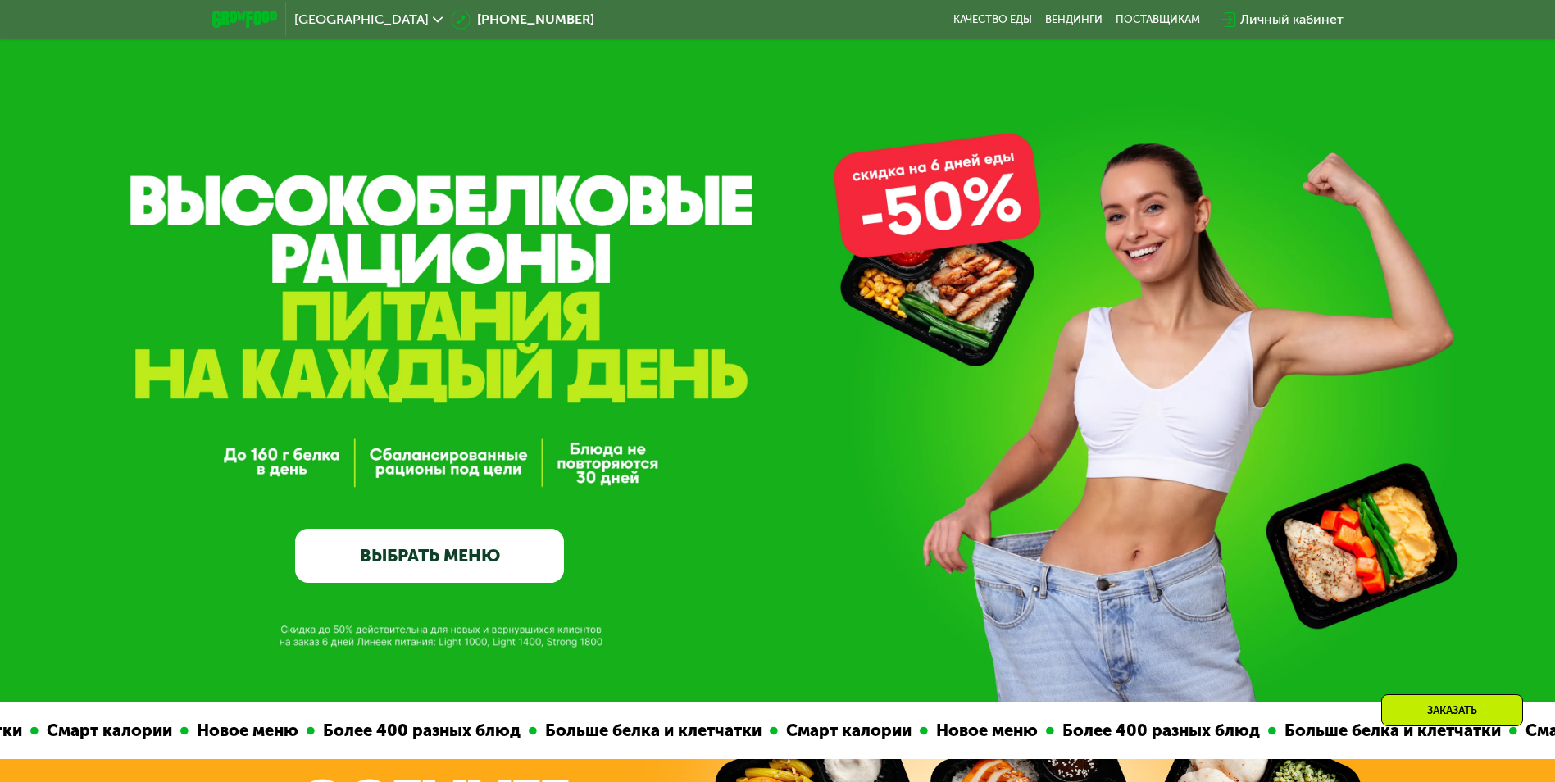  Describe the element at coordinates (1074, 20) in the screenshot. I see `a: Вендинги` at that location.